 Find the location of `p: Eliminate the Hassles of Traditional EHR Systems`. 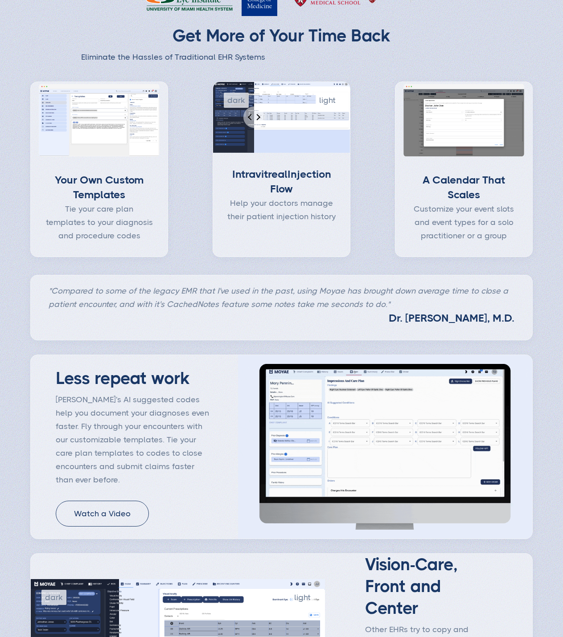

p: Eliminate the Hassles of Traditional EHR Systems is located at coordinates (281, 57).